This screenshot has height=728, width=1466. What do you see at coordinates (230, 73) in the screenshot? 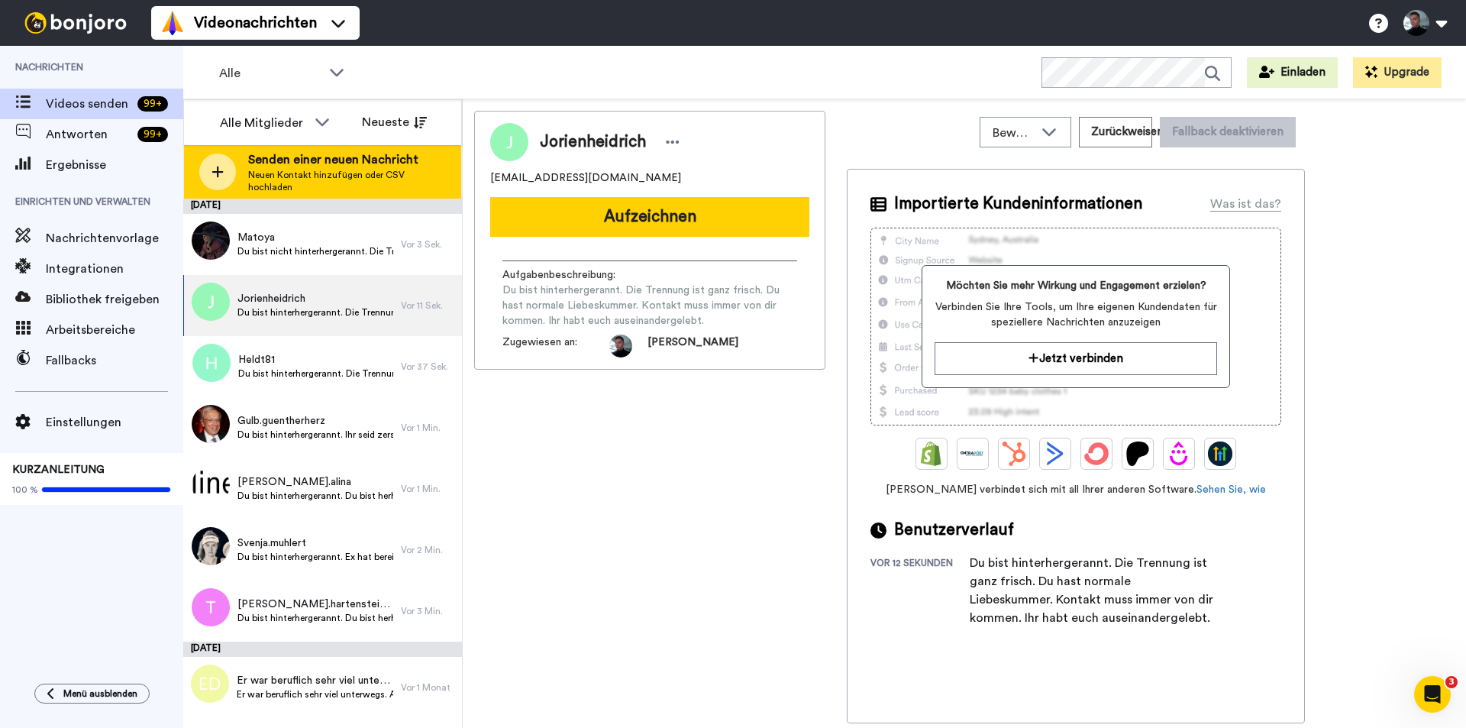
I see `font: Alle` at bounding box center [230, 73].